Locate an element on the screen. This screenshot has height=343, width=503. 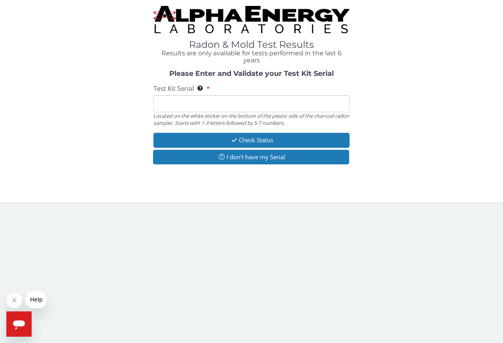
img: TightCrop.jpg is located at coordinates (251, 19).